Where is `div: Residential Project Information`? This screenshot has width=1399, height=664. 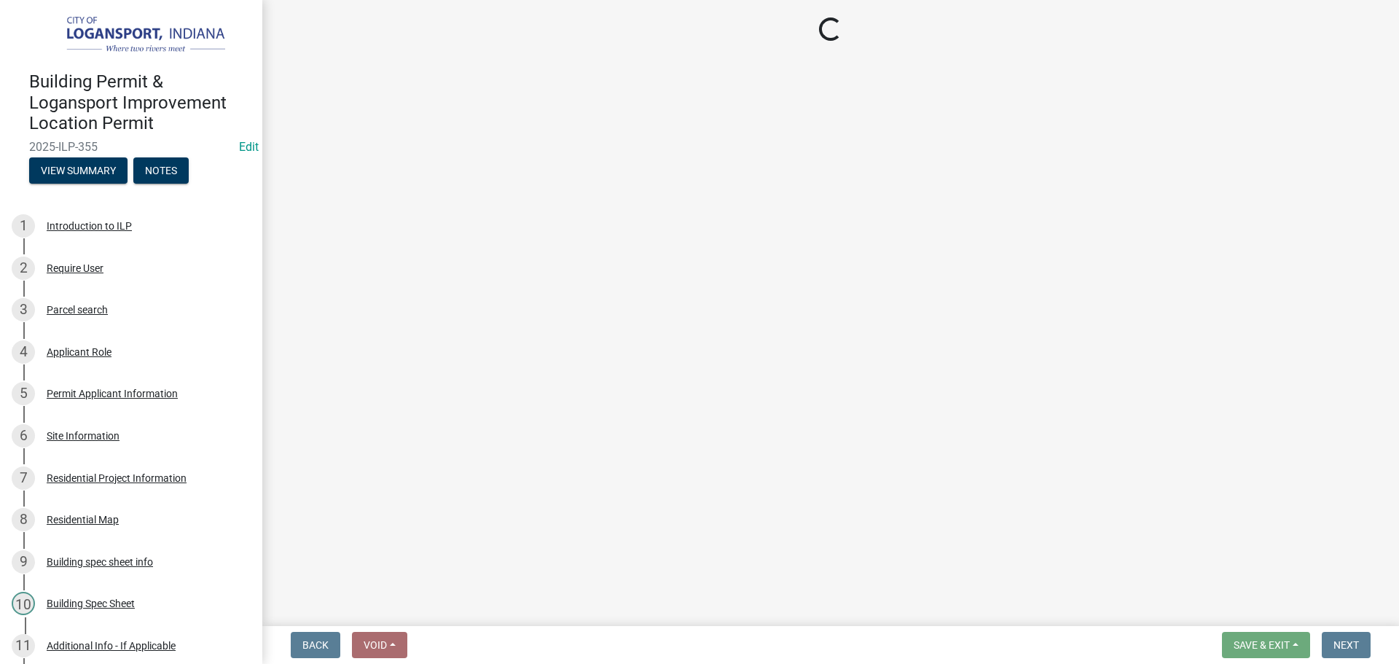
div: Residential Project Information is located at coordinates (117, 478).